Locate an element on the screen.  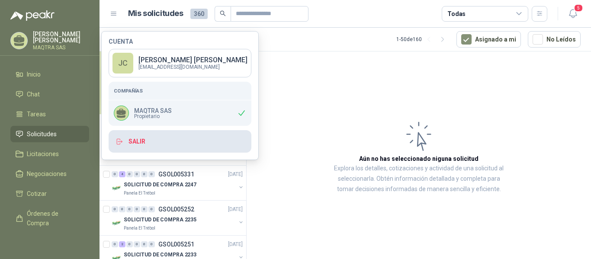
a: Órdenes de Compra is located at coordinates (50, 219).